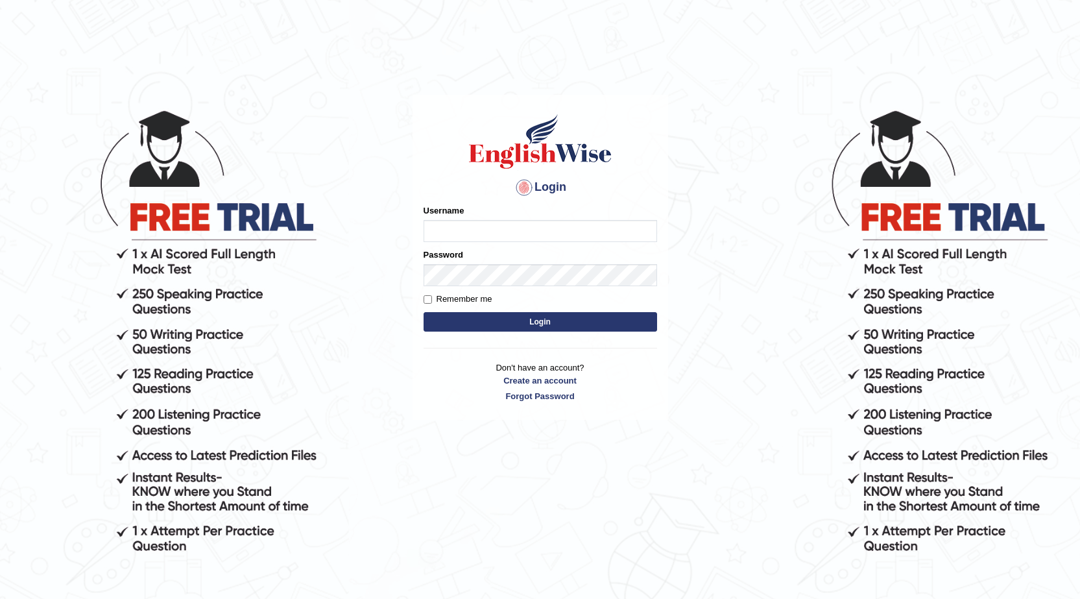 This screenshot has width=1080, height=599. Describe the element at coordinates (540, 381) in the screenshot. I see `p: Don't have an account?` at that location.